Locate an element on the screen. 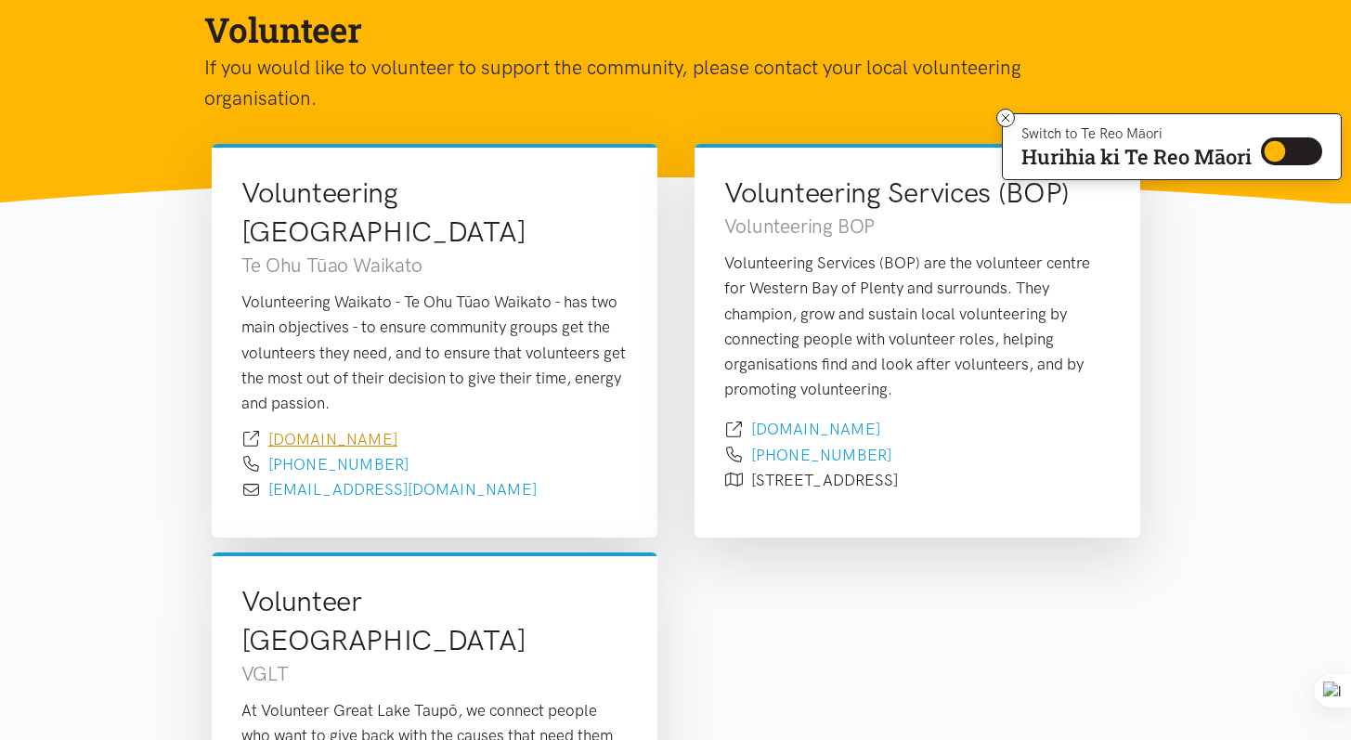 This screenshot has width=1351, height=740. p: Hurihia ki Te Reo Māori is located at coordinates (1136, 157).